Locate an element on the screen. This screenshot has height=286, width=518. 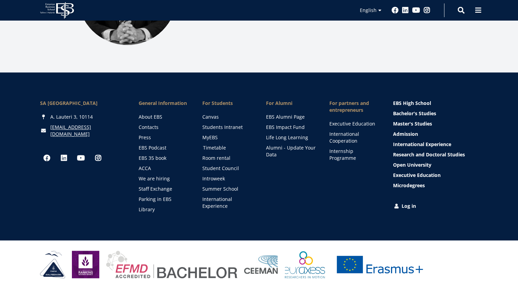
a: MyEBS is located at coordinates (227, 137).